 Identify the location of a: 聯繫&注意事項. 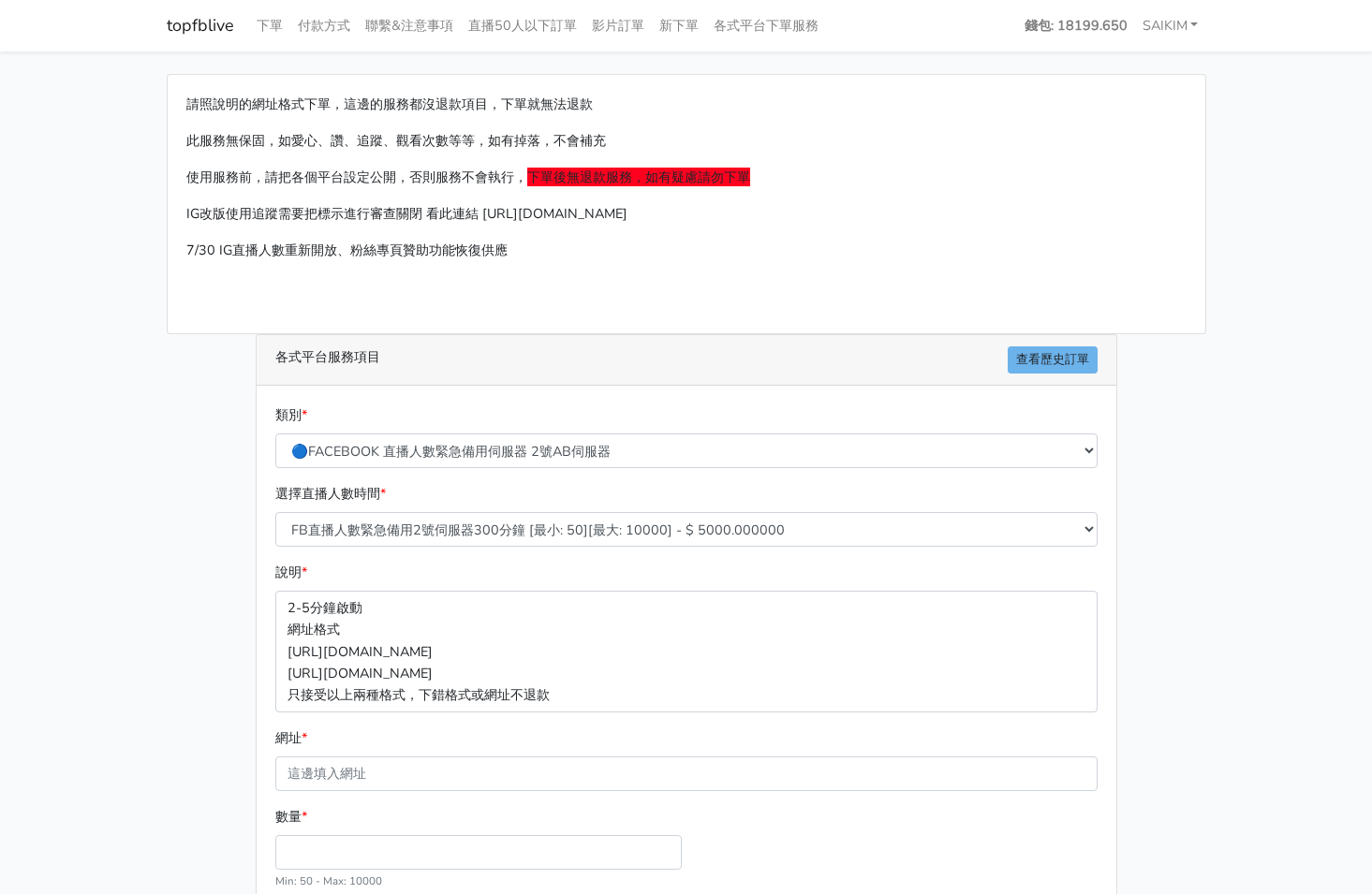
(409, 26).